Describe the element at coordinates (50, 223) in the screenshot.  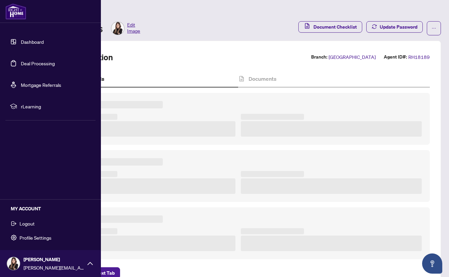
I see `button: Logout` at that location.